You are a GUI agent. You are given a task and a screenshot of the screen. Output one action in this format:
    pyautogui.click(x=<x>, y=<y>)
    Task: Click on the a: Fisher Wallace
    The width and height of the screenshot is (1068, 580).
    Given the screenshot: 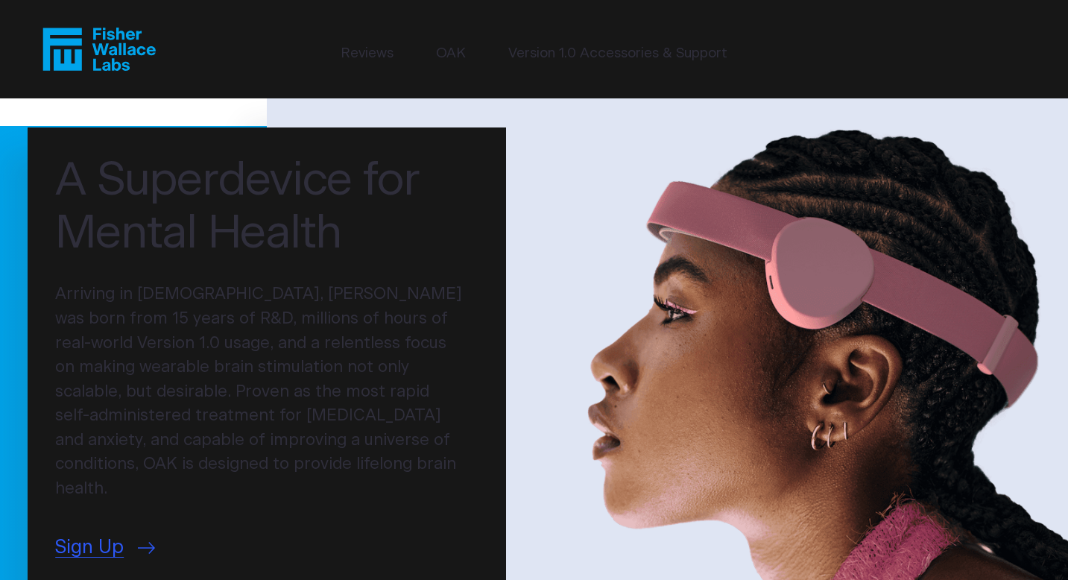 What is the action you would take?
    pyautogui.click(x=99, y=49)
    